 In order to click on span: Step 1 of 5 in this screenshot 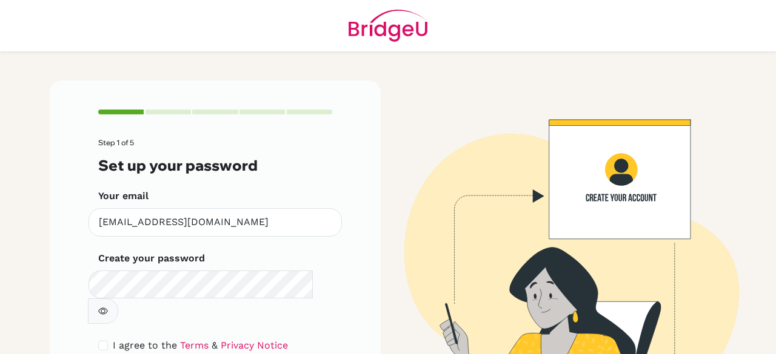, I will do `click(116, 142)`.